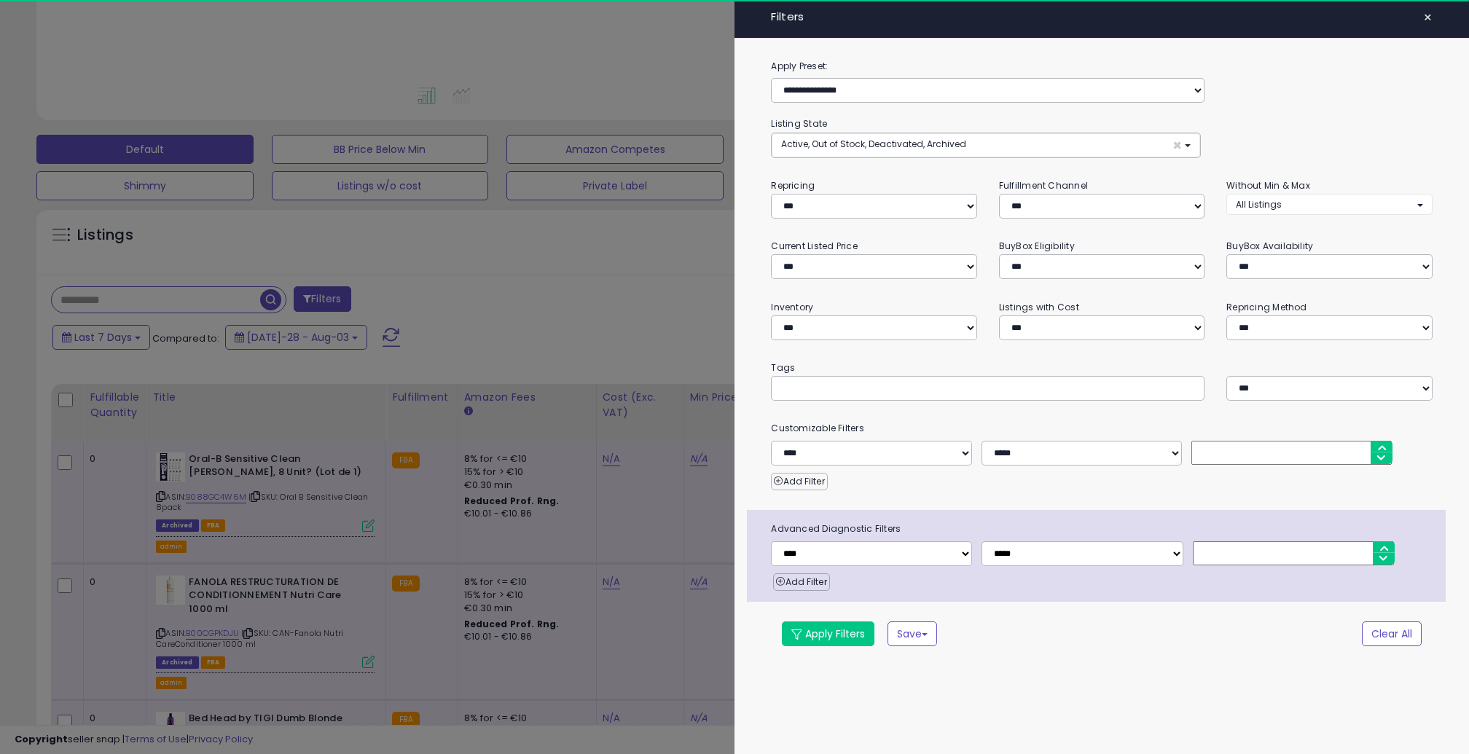 This screenshot has width=1469, height=754. What do you see at coordinates (1039, 307) in the screenshot?
I see `small: Listings with Cost` at bounding box center [1039, 307].